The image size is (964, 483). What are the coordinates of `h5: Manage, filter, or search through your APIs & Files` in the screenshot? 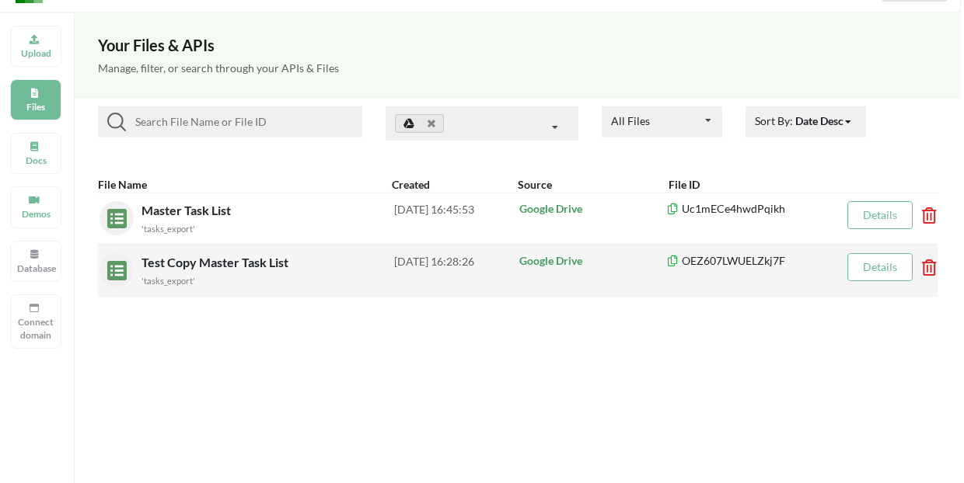 It's located at (518, 68).